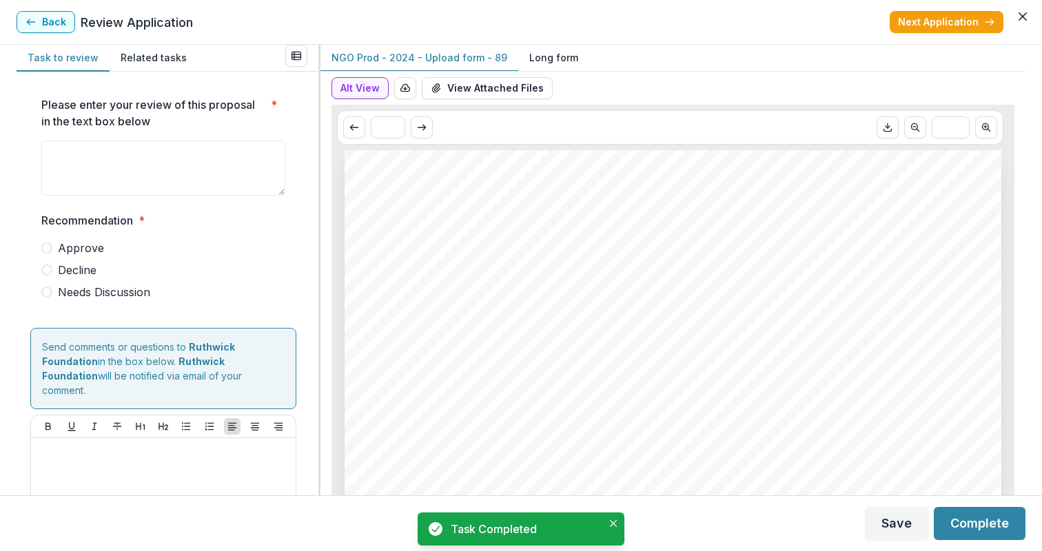  Describe the element at coordinates (438, 201) in the screenshot. I see `span: NGO Prod` at that location.